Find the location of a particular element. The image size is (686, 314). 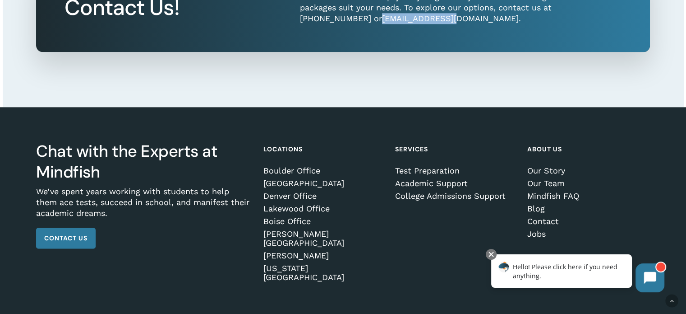

p: We’ve spent years working with students to help them ace tests, succeed in school, and manifest t... is located at coordinates (143, 207).